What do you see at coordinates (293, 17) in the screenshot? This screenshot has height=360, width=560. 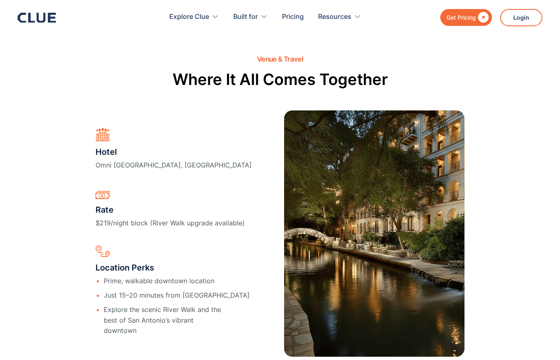 I see `a: Pricing` at bounding box center [293, 17].